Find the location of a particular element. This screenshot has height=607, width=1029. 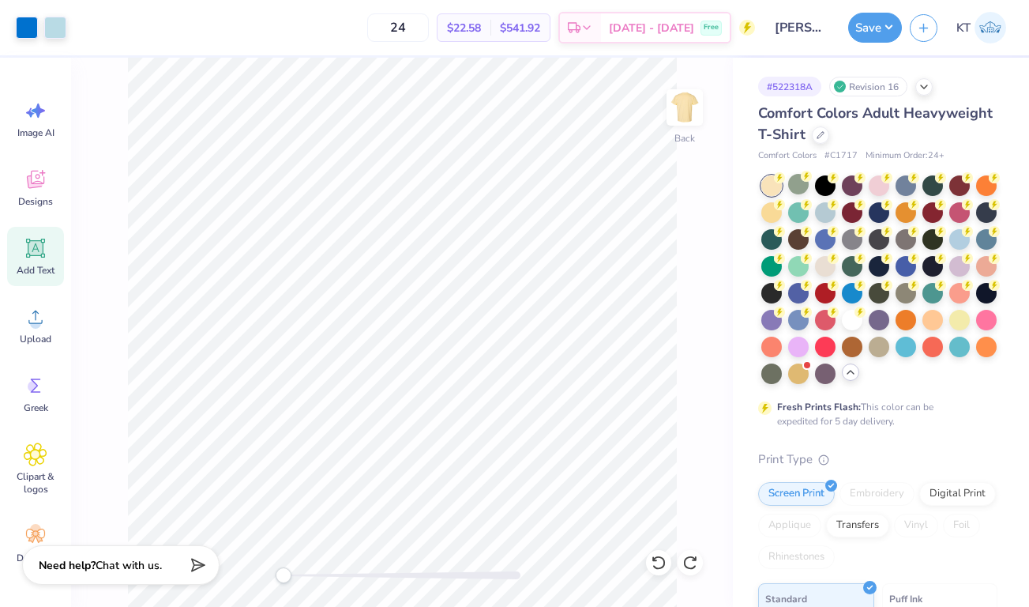

input: Untitled Design is located at coordinates (802, 28).